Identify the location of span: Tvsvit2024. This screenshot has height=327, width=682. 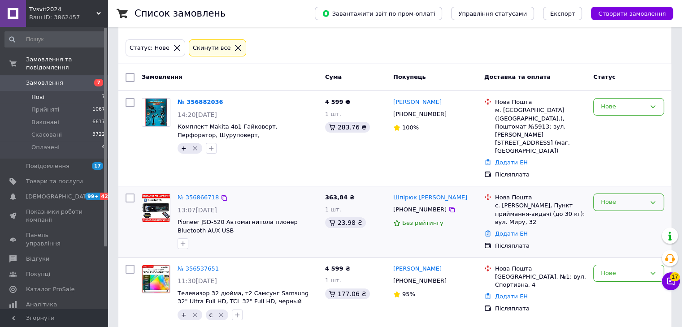
(63, 9).